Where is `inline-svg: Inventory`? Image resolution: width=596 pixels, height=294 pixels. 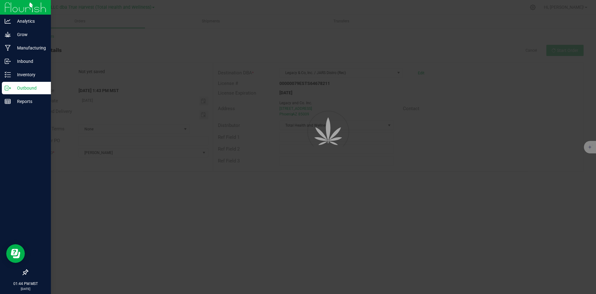
inline-svg: Inventory is located at coordinates (8, 75).